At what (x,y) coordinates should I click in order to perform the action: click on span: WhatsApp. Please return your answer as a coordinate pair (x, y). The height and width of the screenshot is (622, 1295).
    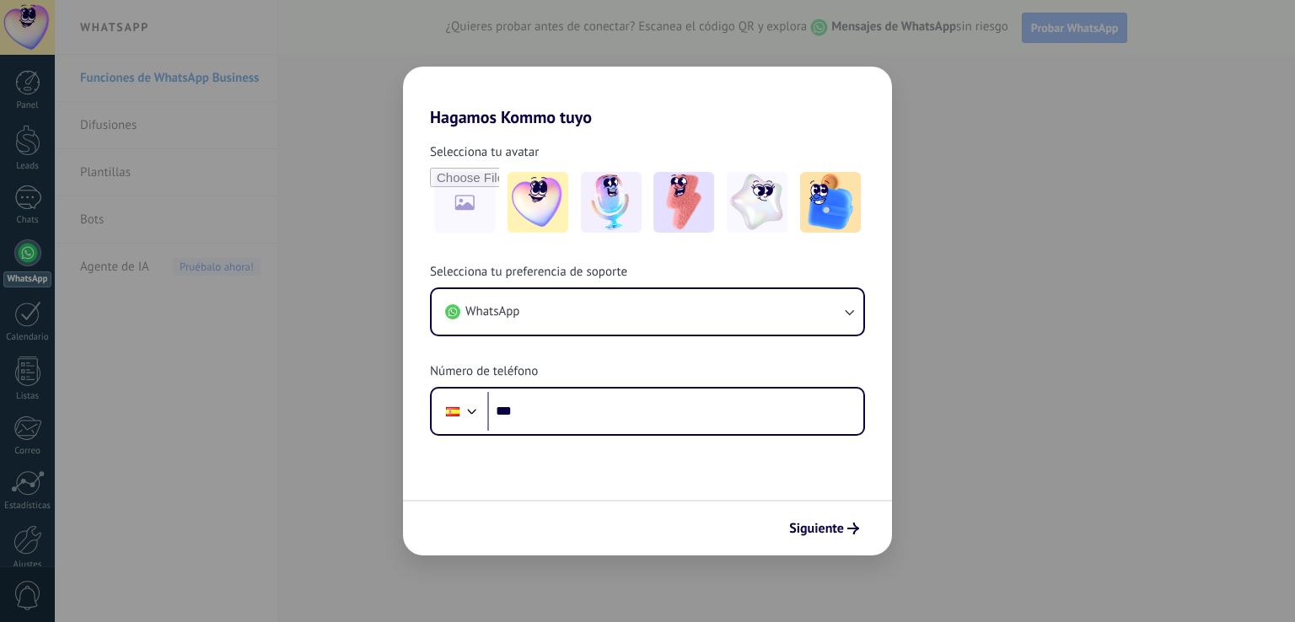
    Looking at the image, I should click on (492, 312).